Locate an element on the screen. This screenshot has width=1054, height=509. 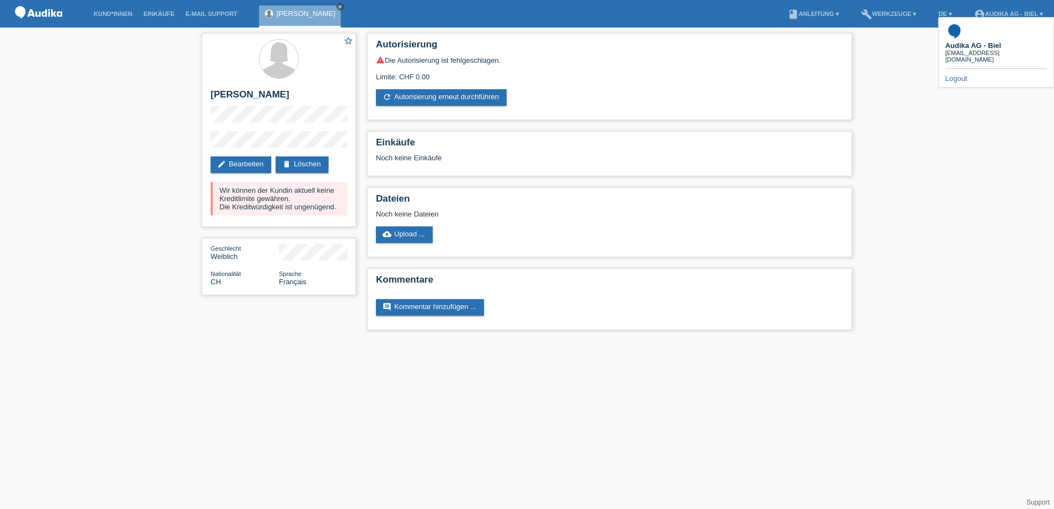
div: Limite: CHF 0.00 is located at coordinates (610, 73).